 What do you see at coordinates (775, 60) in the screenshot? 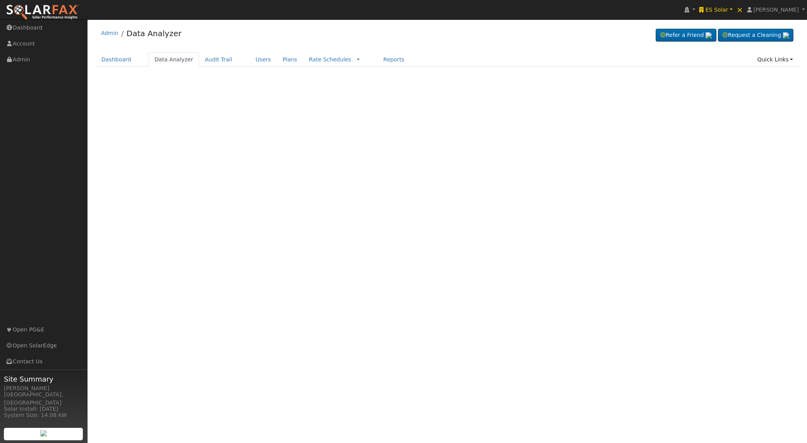
I see `a: Quick Links` at bounding box center [775, 60].